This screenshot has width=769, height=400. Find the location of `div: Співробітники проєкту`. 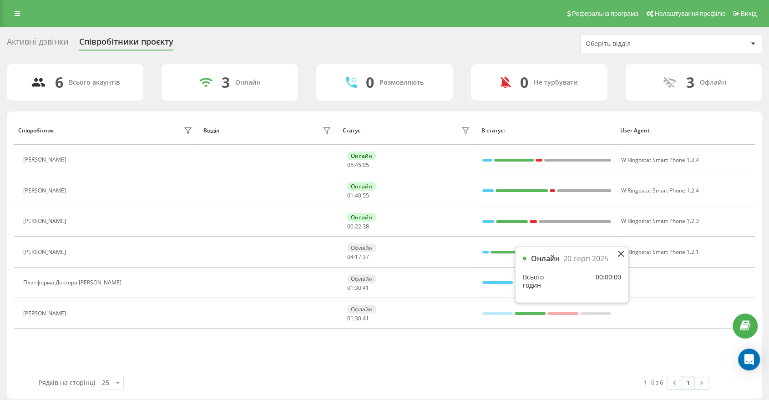

div: Співробітники проєкту is located at coordinates (126, 44).